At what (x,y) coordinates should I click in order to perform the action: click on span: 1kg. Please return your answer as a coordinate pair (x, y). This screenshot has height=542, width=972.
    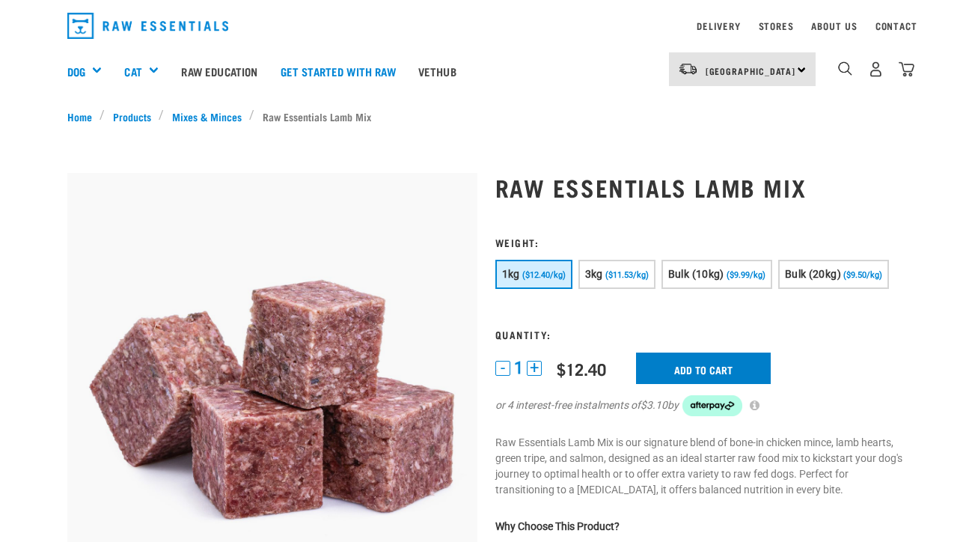
    Looking at the image, I should click on (511, 274).